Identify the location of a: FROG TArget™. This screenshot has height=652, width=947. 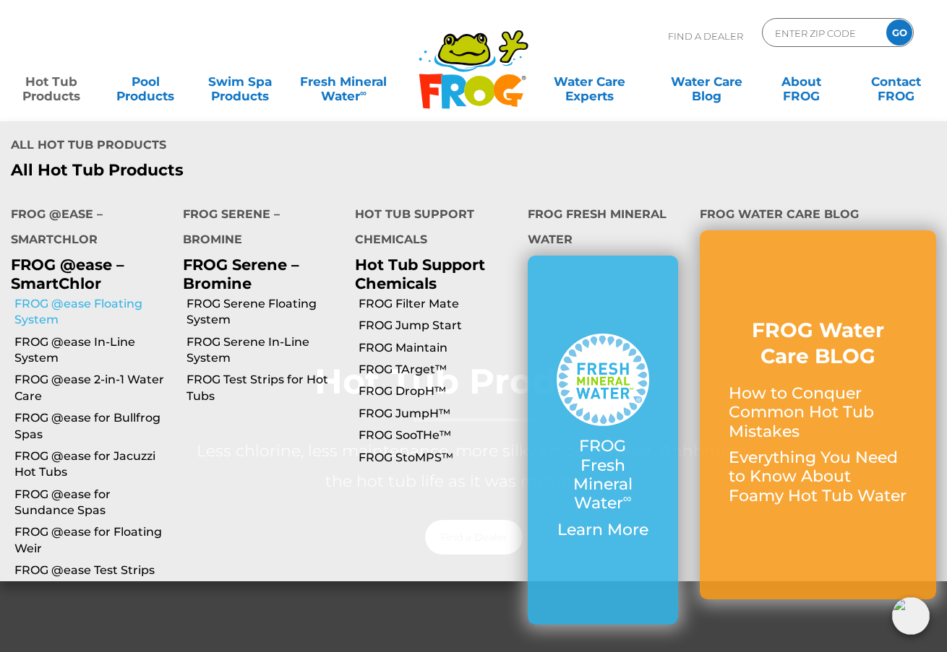
(437, 370).